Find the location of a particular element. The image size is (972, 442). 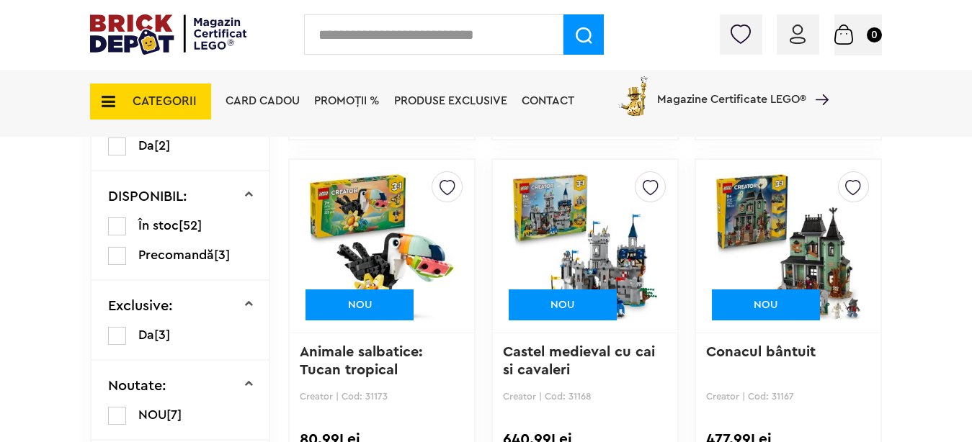

a: Magazine Certificate LEGO® is located at coordinates (817, 81).